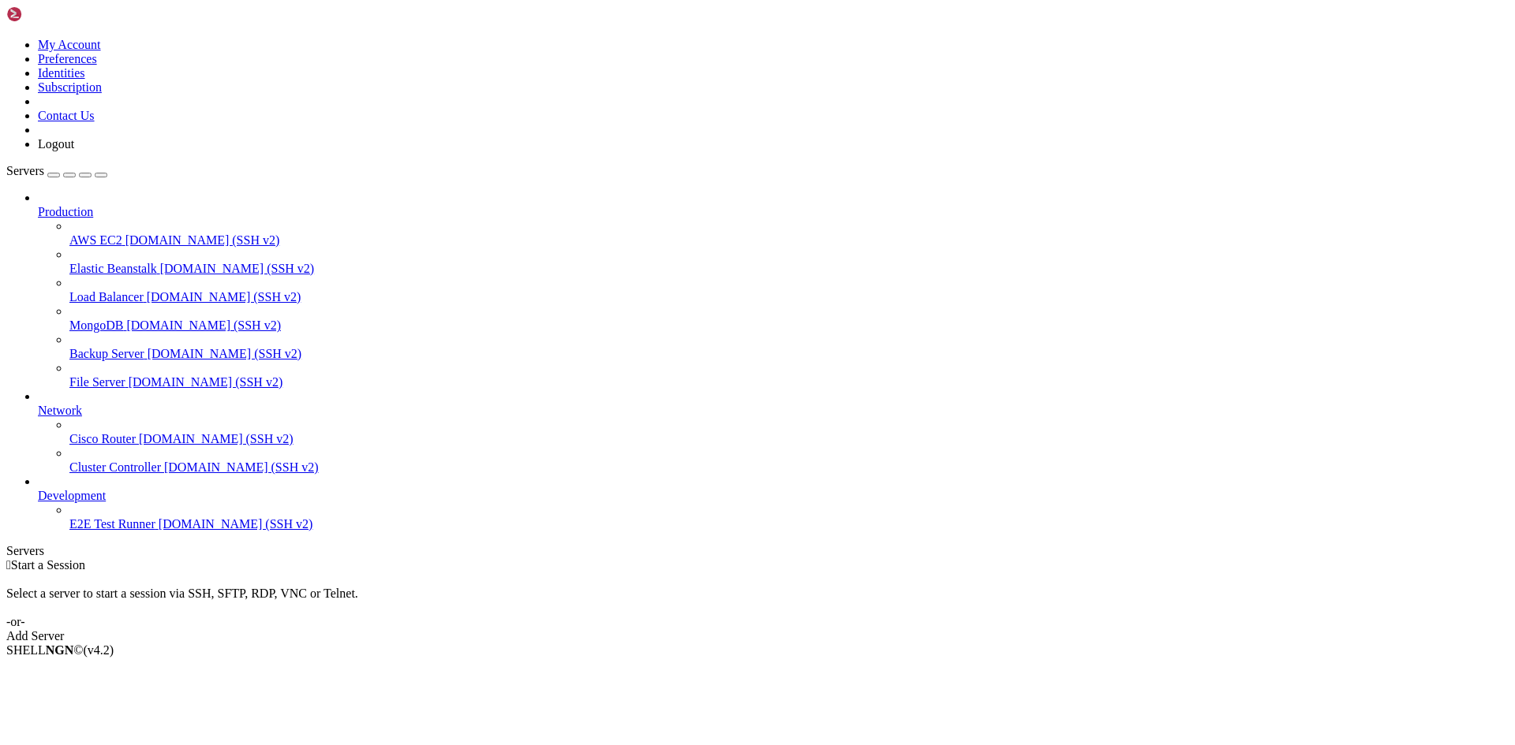 The height and width of the screenshot is (745, 1515). What do you see at coordinates (67, 58) in the screenshot?
I see `a: Preferences` at bounding box center [67, 58].